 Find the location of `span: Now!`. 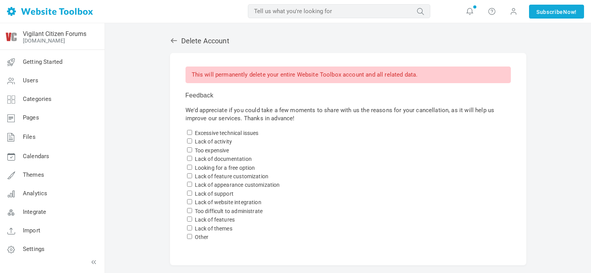

span: Now! is located at coordinates (570, 12).